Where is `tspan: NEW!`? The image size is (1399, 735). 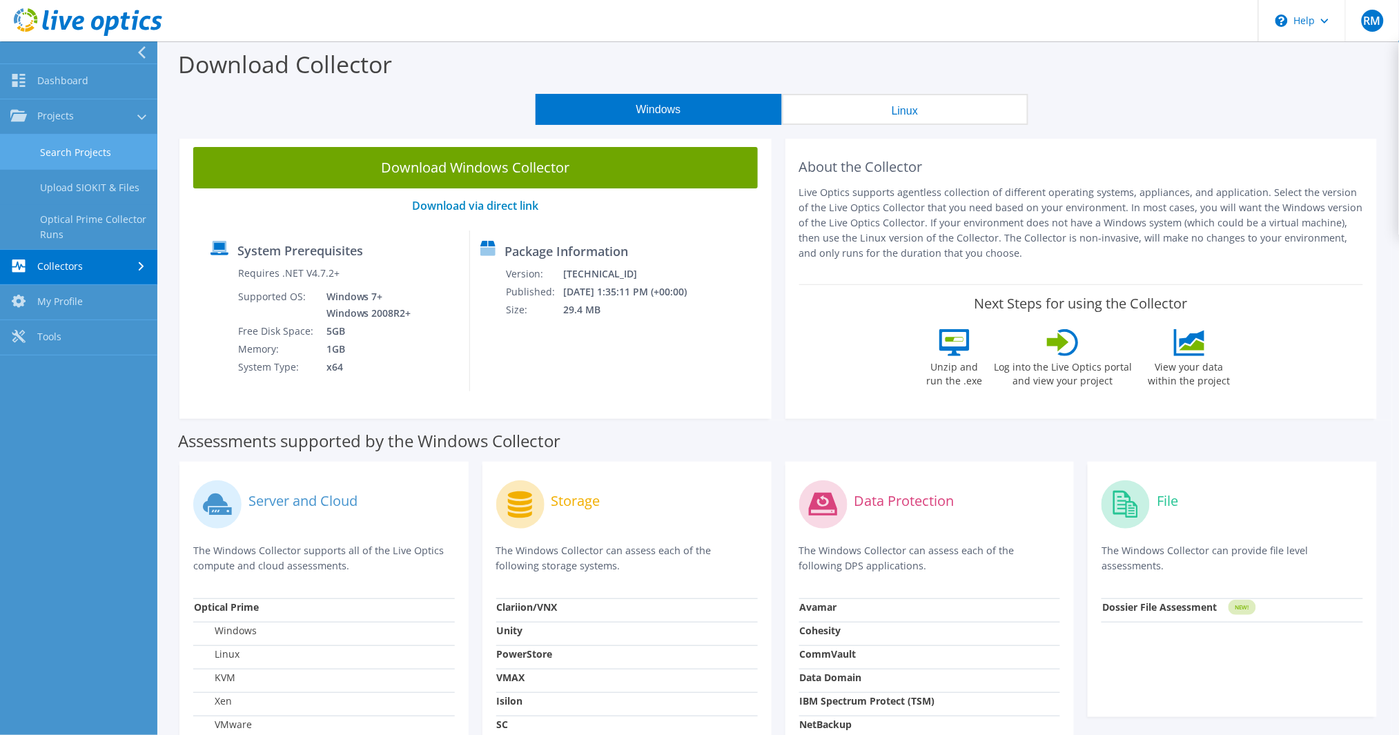
tspan: NEW! is located at coordinates (1242, 607).